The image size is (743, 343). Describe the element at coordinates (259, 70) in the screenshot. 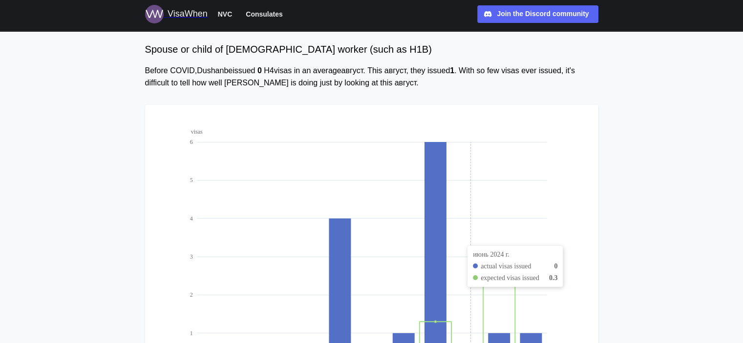

I see `strong: 0` at that location.